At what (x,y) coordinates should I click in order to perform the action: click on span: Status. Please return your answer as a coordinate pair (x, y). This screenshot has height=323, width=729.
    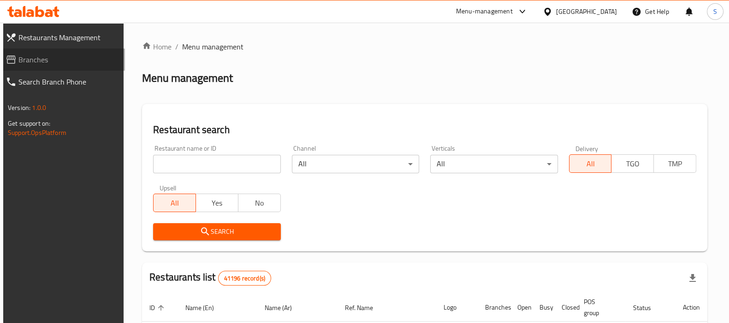
    Looking at the image, I should click on (648, 307).